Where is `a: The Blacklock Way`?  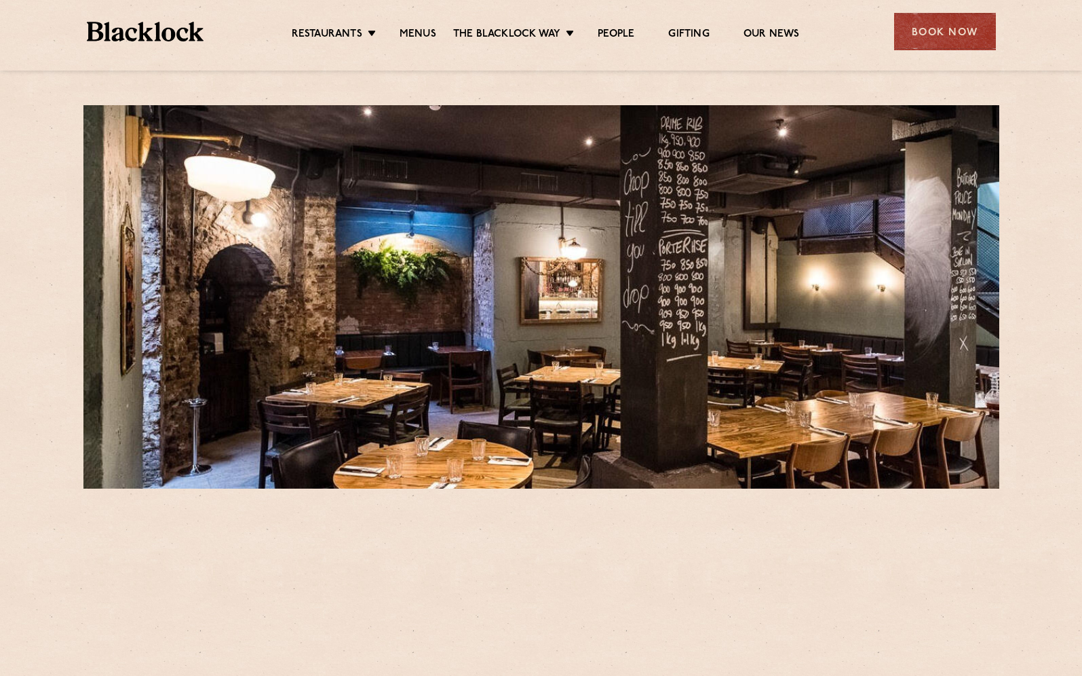
a: The Blacklock Way is located at coordinates (507, 35).